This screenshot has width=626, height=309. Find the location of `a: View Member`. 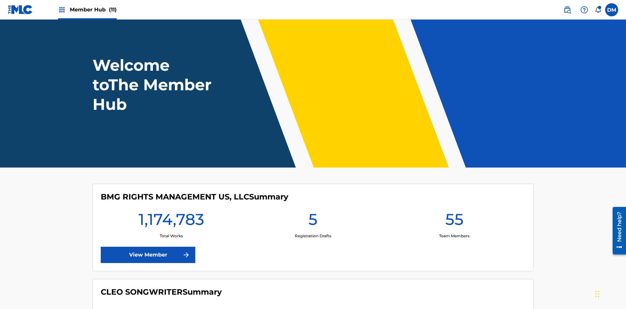

a: View Member is located at coordinates (148, 255).